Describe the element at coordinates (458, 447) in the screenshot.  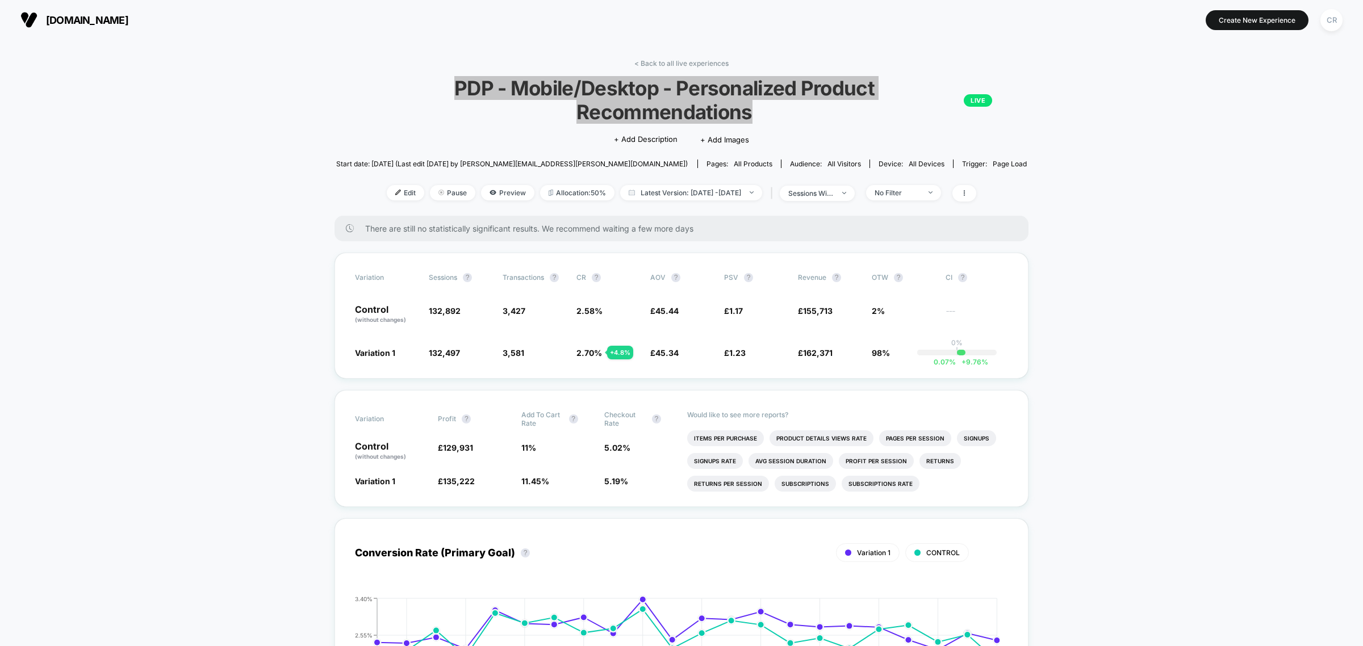
I see `span: 129,931` at that location.